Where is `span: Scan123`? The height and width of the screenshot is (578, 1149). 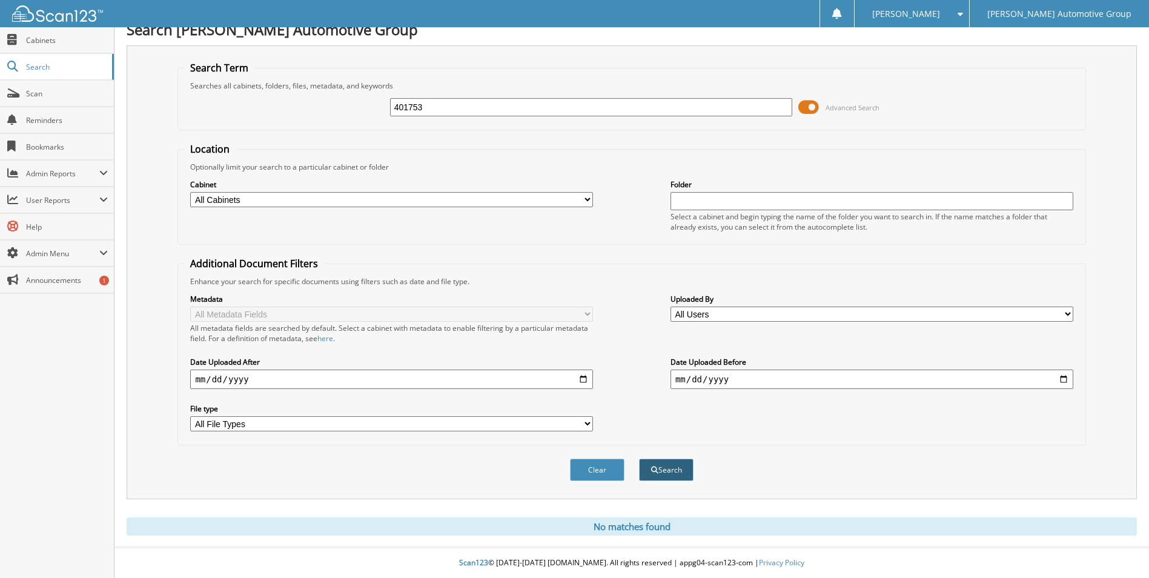 span: Scan123 is located at coordinates (474, 562).